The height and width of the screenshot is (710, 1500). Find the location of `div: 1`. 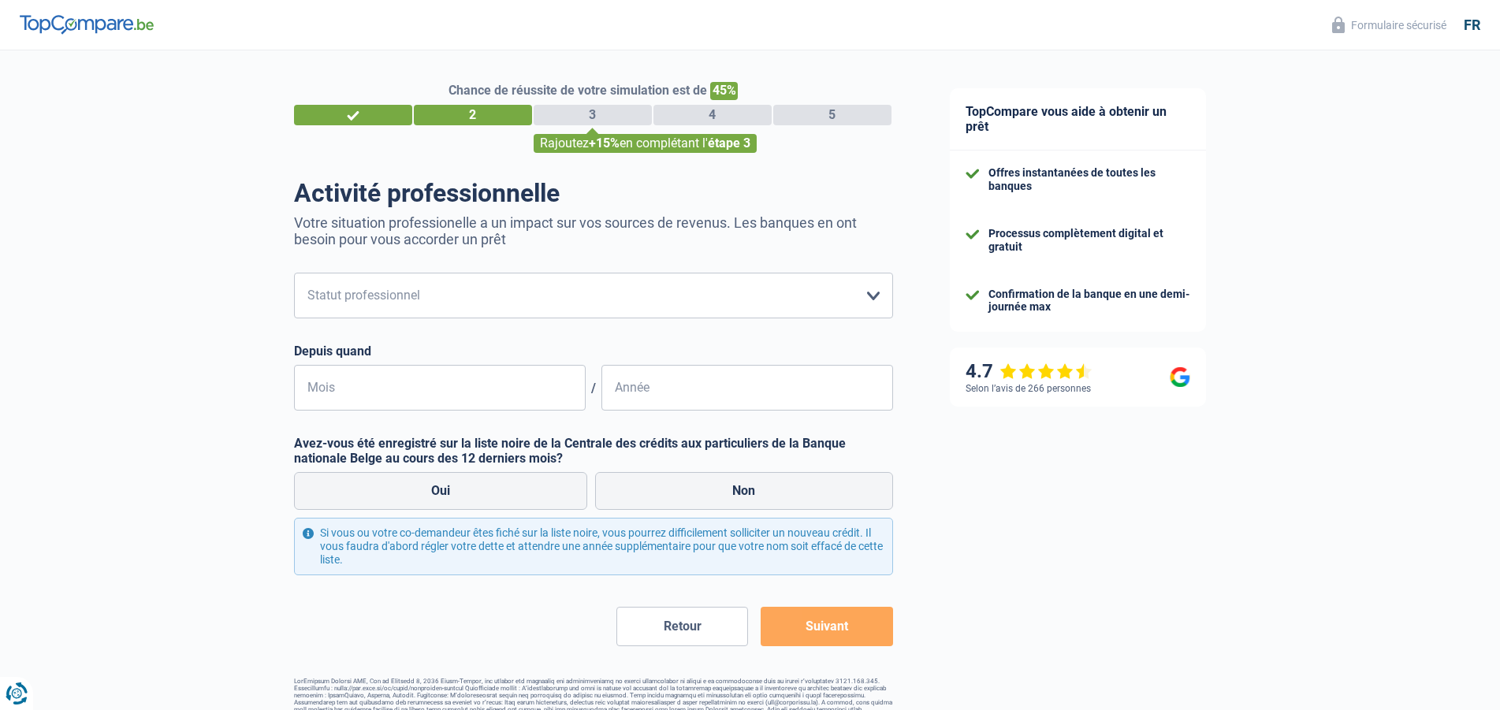

div: 1 is located at coordinates (353, 115).